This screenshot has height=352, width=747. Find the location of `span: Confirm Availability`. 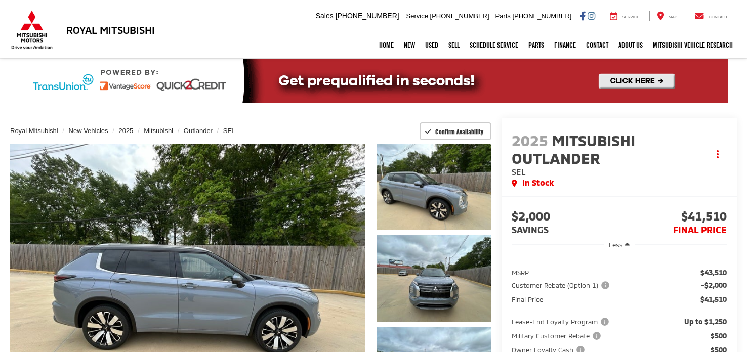

span: Confirm Availability is located at coordinates (459, 132).